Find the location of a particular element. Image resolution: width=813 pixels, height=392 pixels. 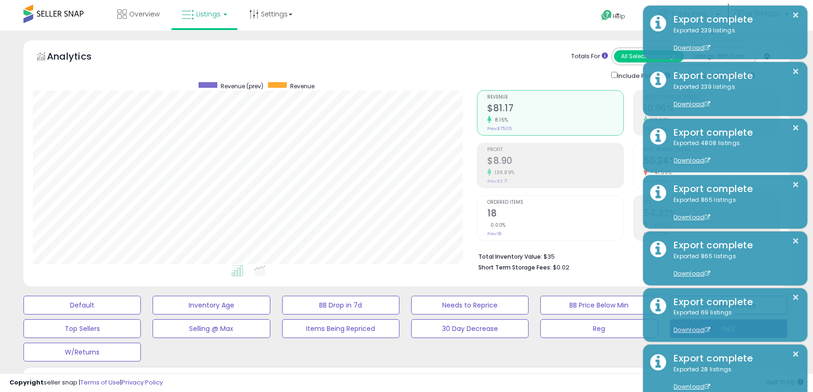

span: Help is located at coordinates (619, 16).